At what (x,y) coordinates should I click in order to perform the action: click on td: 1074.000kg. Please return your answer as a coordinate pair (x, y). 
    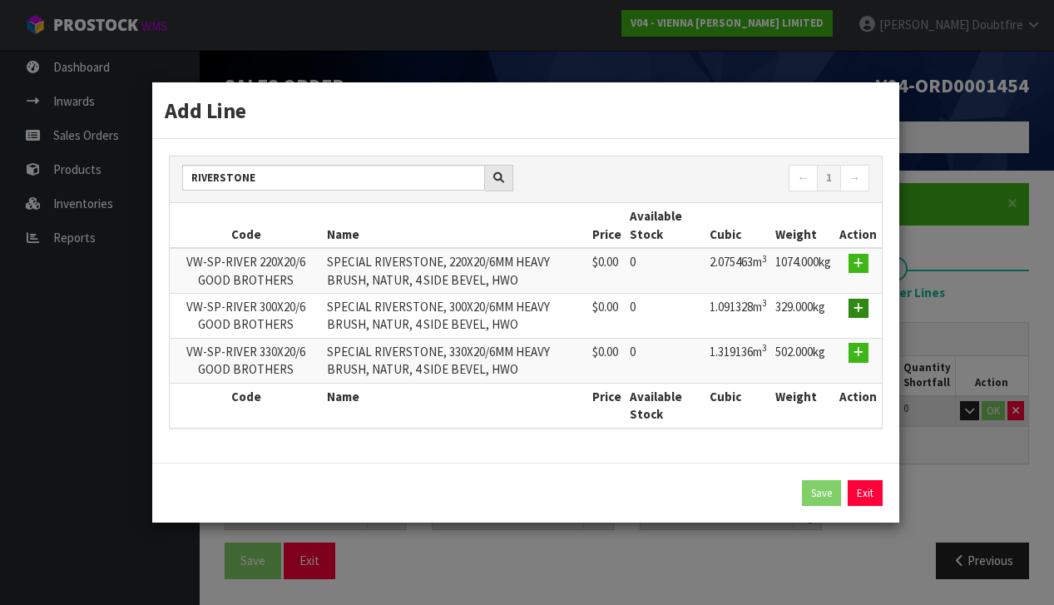
    Looking at the image, I should click on (802, 270).